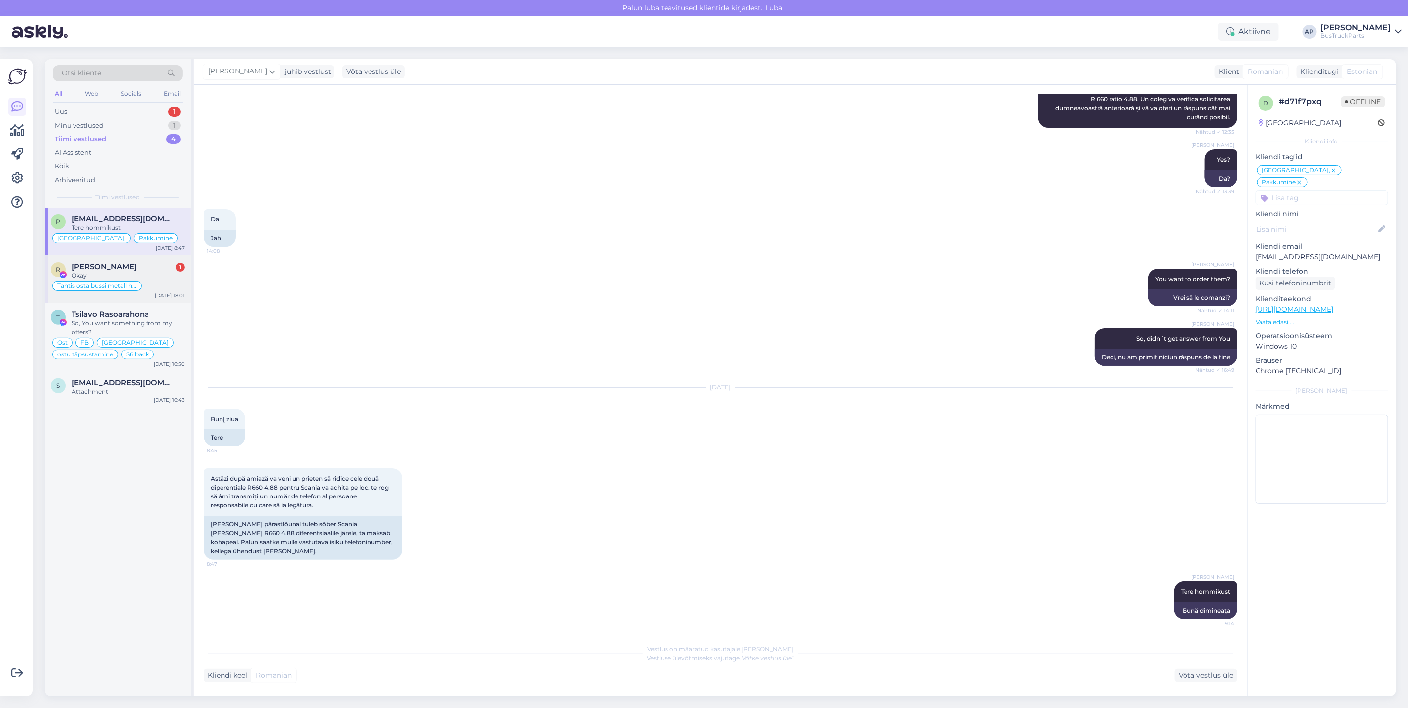 Image resolution: width=1408 pixels, height=708 pixels. What do you see at coordinates (84, 343) in the screenshot?
I see `span: FB` at bounding box center [84, 343].